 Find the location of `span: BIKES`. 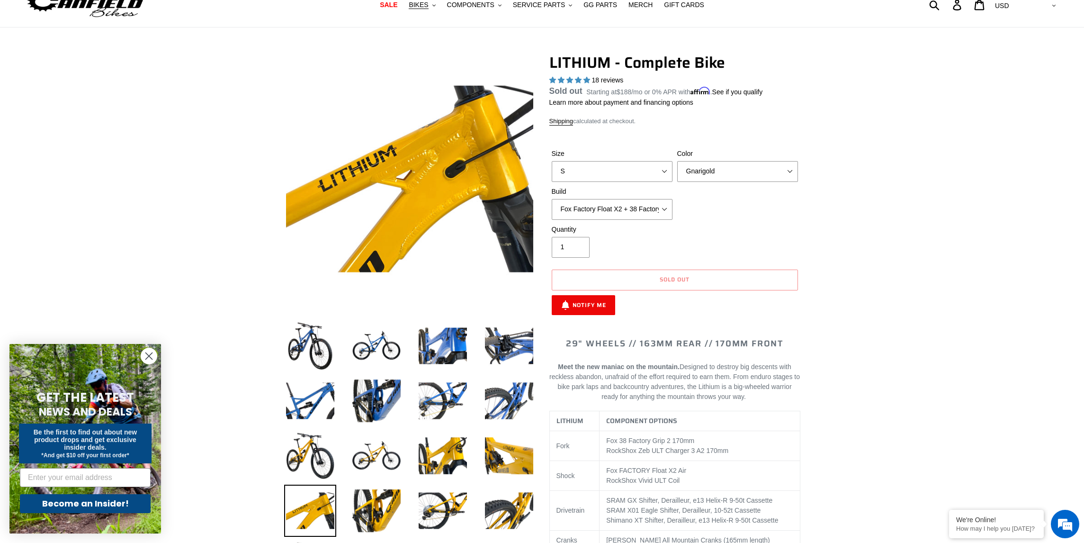

span: BIKES is located at coordinates (418, 5).